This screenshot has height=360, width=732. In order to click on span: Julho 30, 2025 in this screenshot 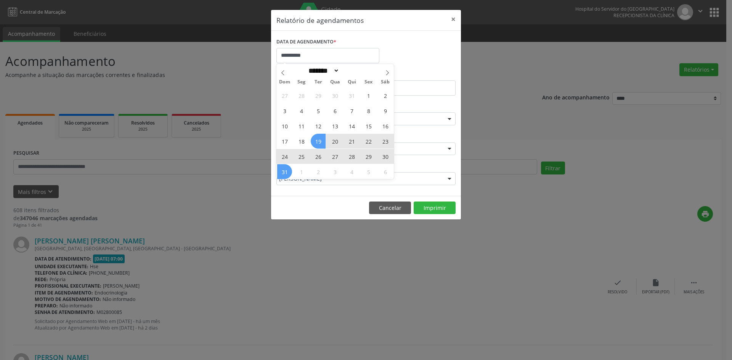, I will do `click(335, 95)`.